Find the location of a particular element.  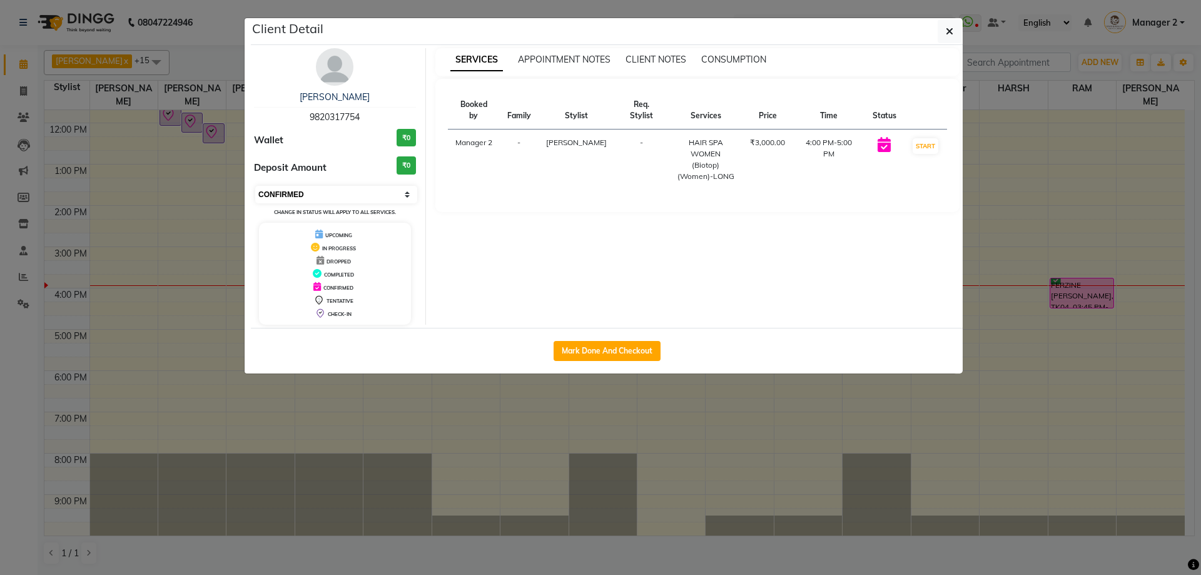

span: IN PROGRESS is located at coordinates (339, 248).